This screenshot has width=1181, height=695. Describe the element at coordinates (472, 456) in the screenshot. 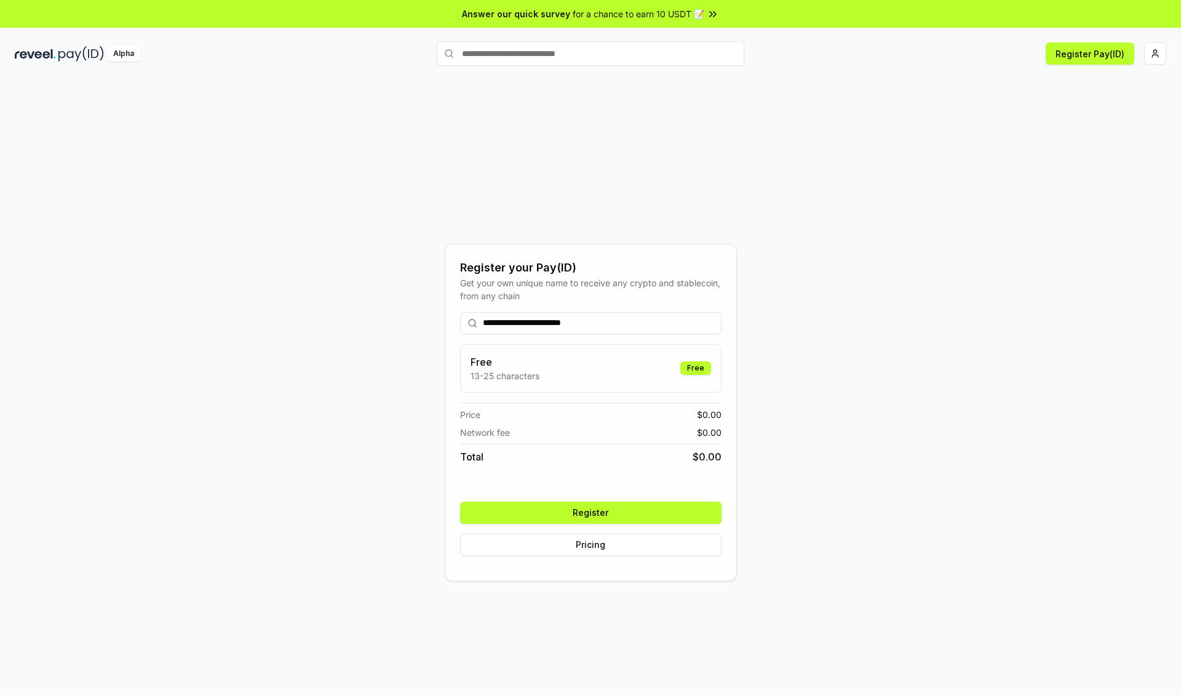

I see `span: Total` at that location.